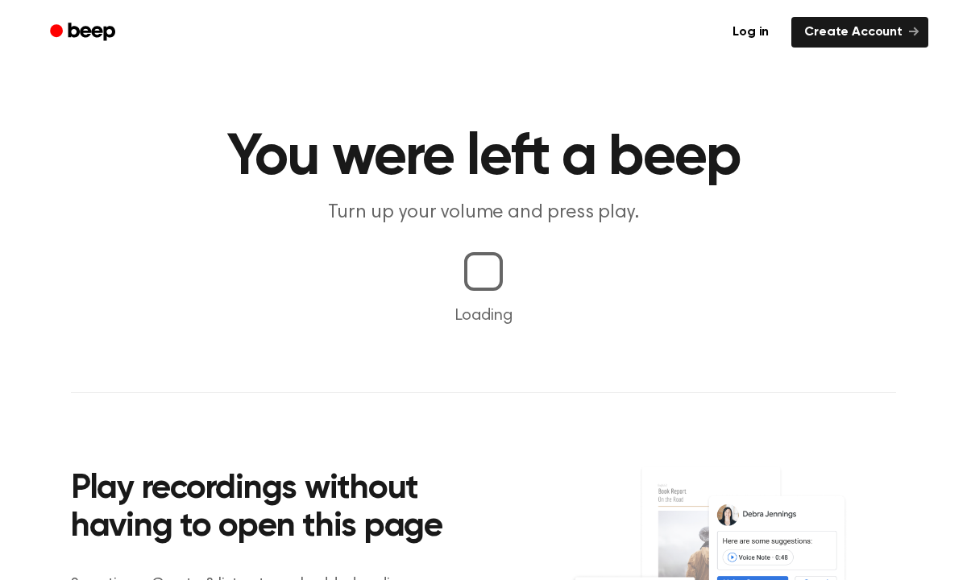 This screenshot has width=967, height=580. Describe the element at coordinates (484, 158) in the screenshot. I see `h1: You were left a beep` at that location.